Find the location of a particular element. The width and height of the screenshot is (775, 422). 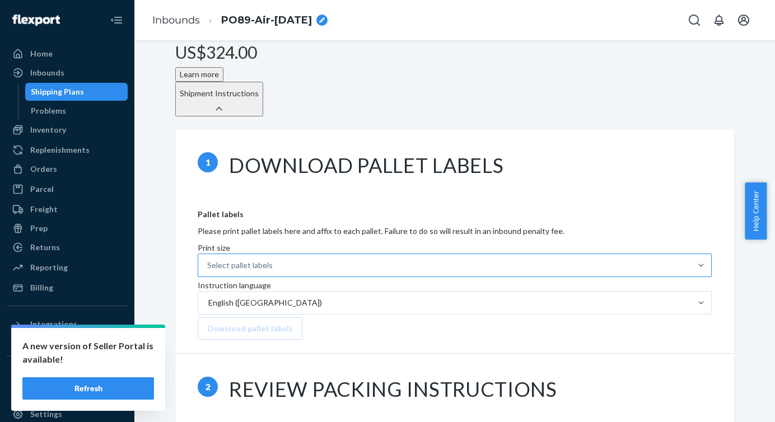

div: Settings is located at coordinates (46, 414).